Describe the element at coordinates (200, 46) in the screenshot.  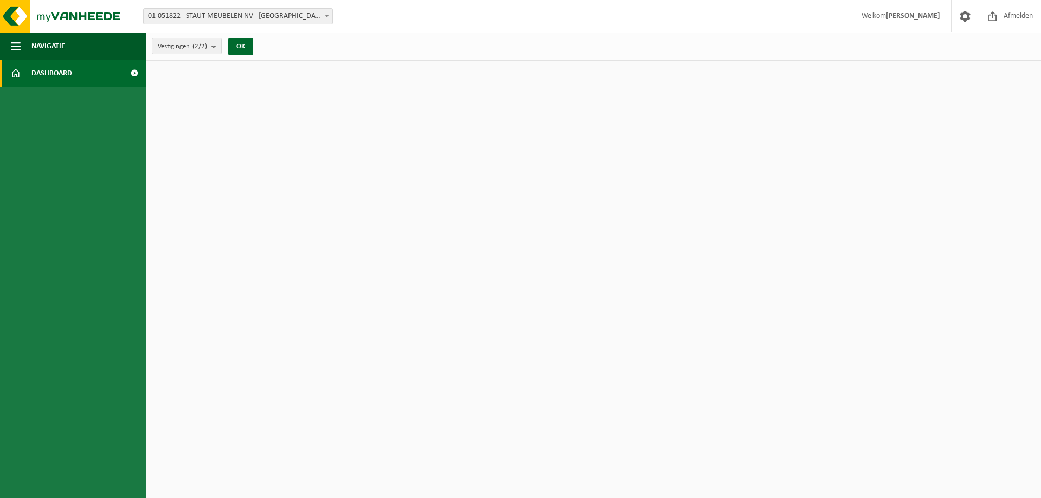
I see `count: (2/2)` at that location.